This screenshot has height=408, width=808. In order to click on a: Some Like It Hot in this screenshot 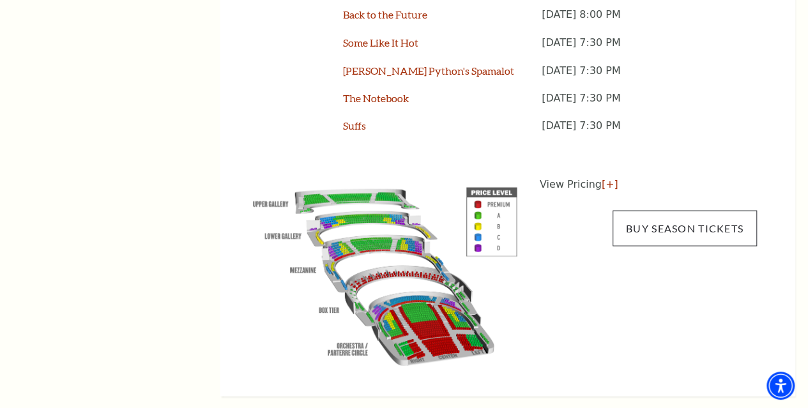, I will do `click(381, 42)`.